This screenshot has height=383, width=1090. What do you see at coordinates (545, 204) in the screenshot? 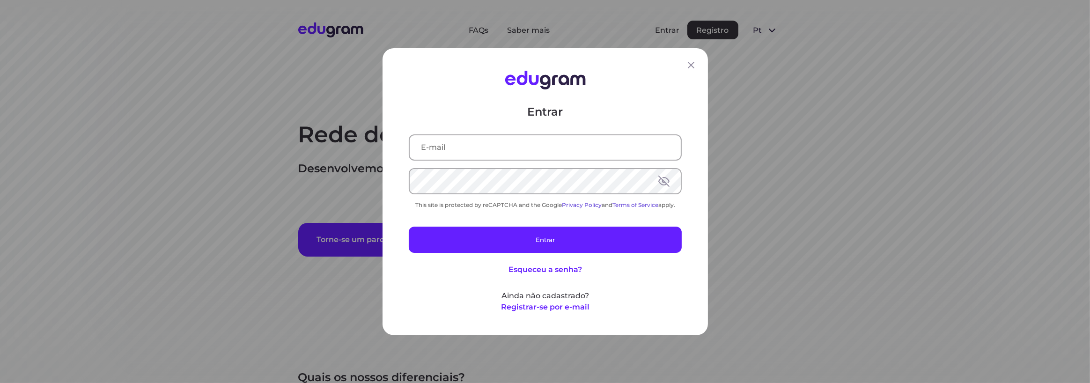
I see `div: This site is protected by reCAPTCHA and the Google and apply.` at bounding box center [545, 204].